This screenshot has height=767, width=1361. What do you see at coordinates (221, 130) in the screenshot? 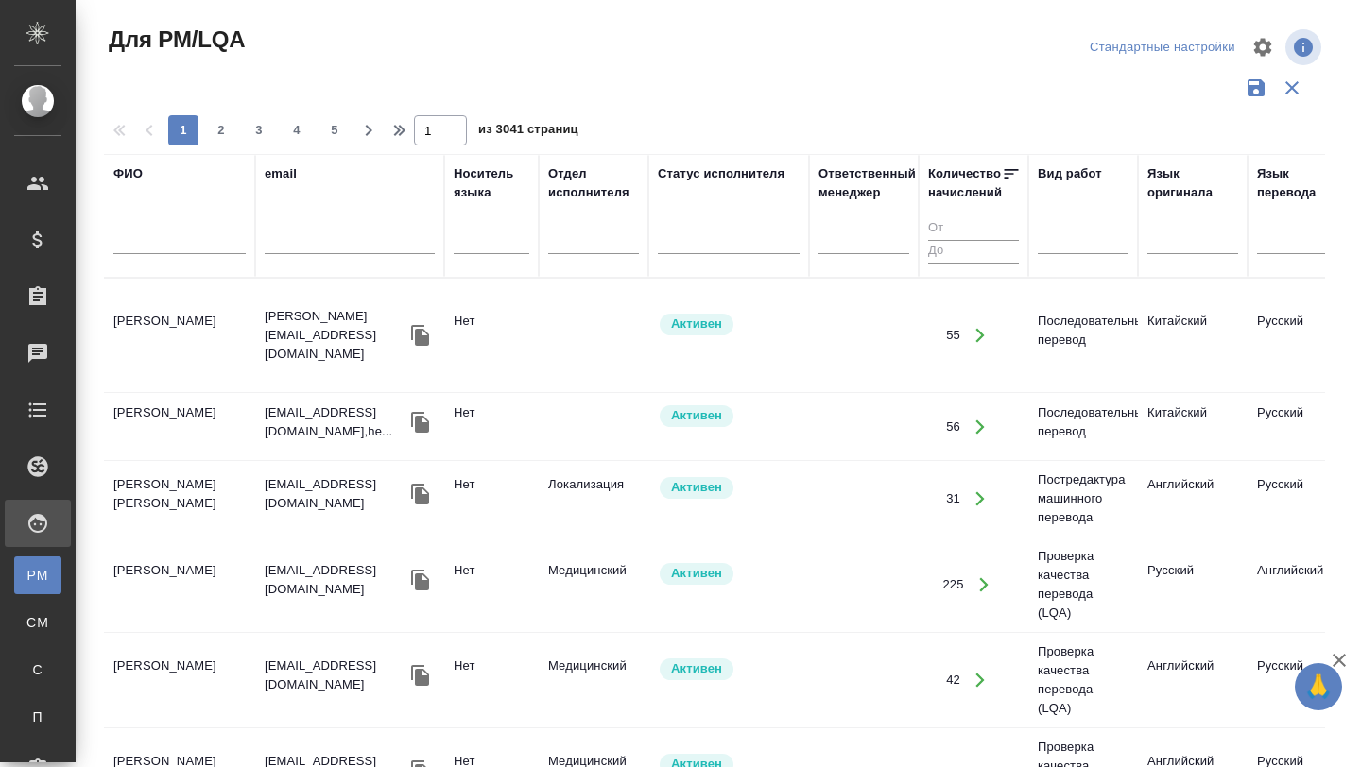
I see `button: 2` at bounding box center [221, 130].